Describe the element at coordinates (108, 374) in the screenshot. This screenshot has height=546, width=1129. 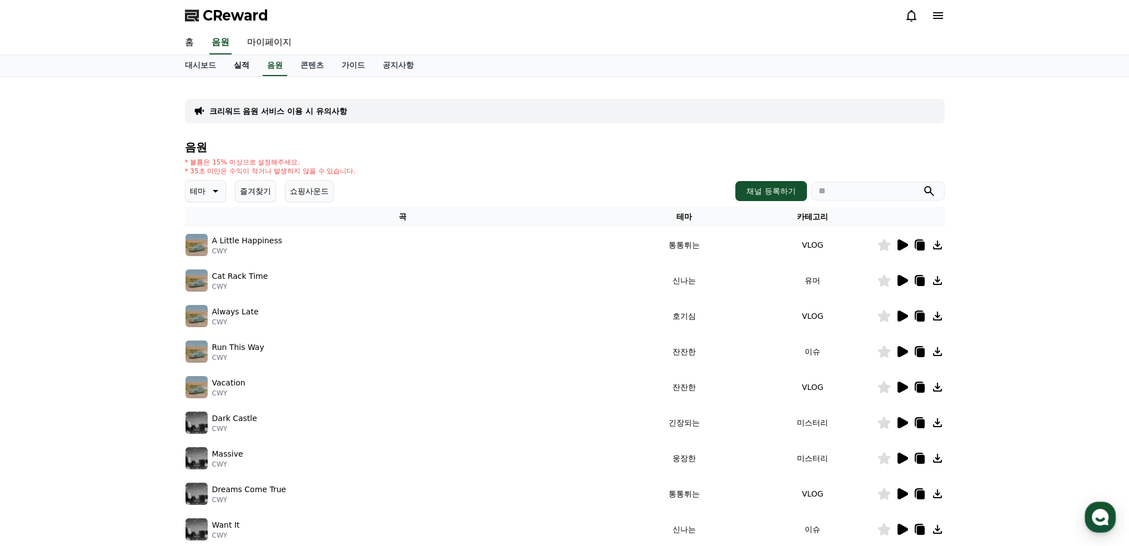
I see `span: 대화` at that location.